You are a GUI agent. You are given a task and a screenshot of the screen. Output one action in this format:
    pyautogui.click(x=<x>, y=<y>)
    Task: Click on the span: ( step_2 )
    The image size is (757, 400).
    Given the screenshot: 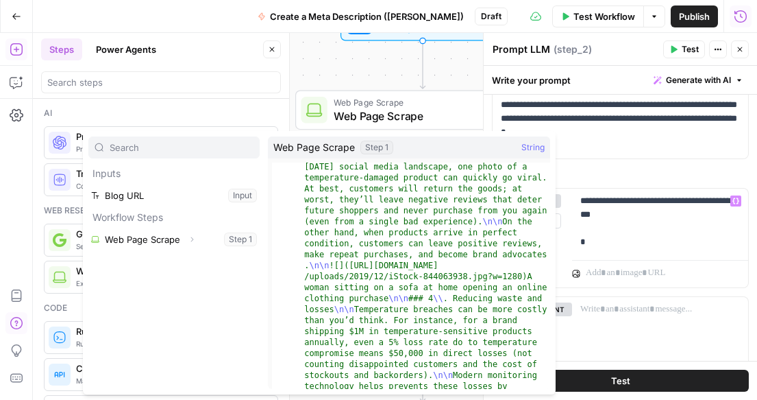 What is the action you would take?
    pyautogui.click(x=573, y=49)
    